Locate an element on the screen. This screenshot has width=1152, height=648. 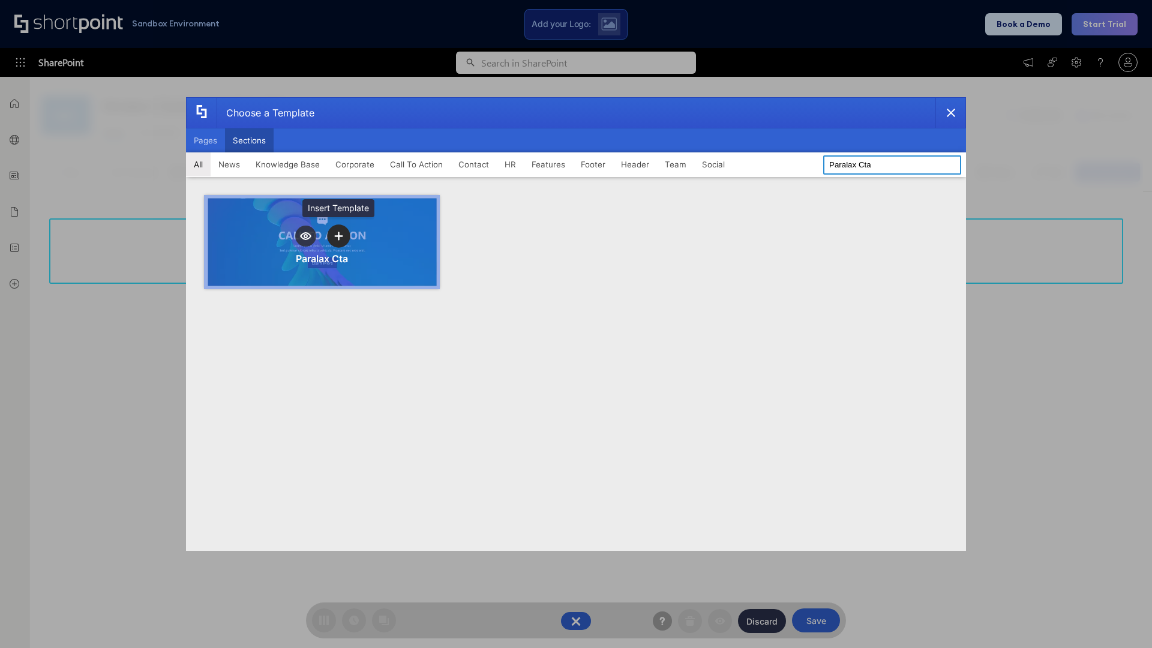
button: All is located at coordinates (198, 164).